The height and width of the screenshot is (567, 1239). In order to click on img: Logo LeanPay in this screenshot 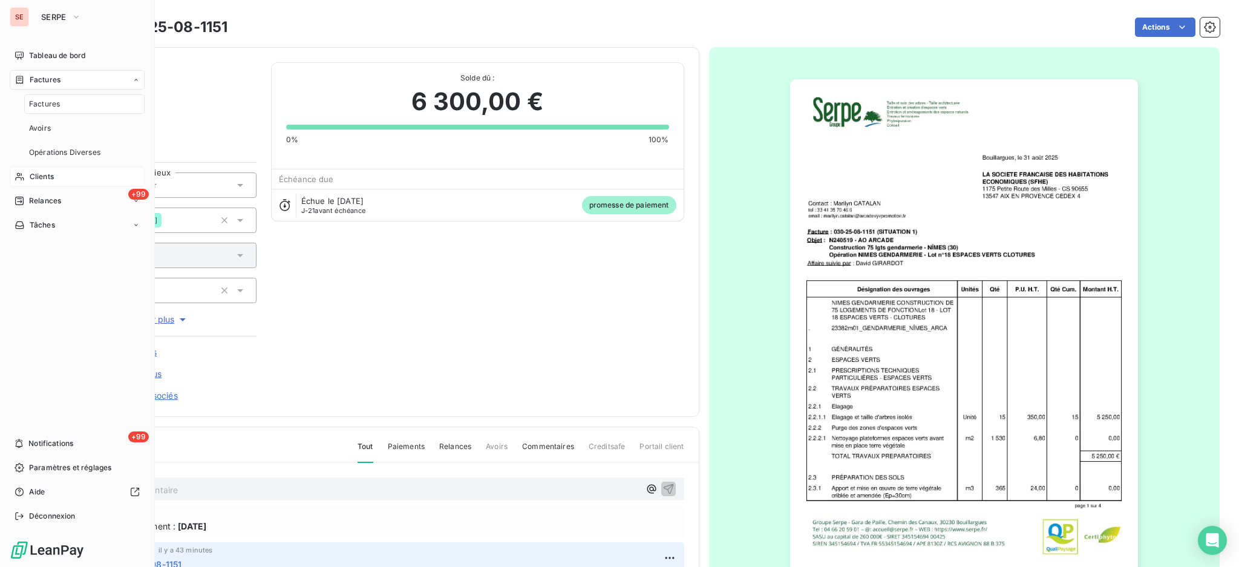, I will do `click(47, 550)`.